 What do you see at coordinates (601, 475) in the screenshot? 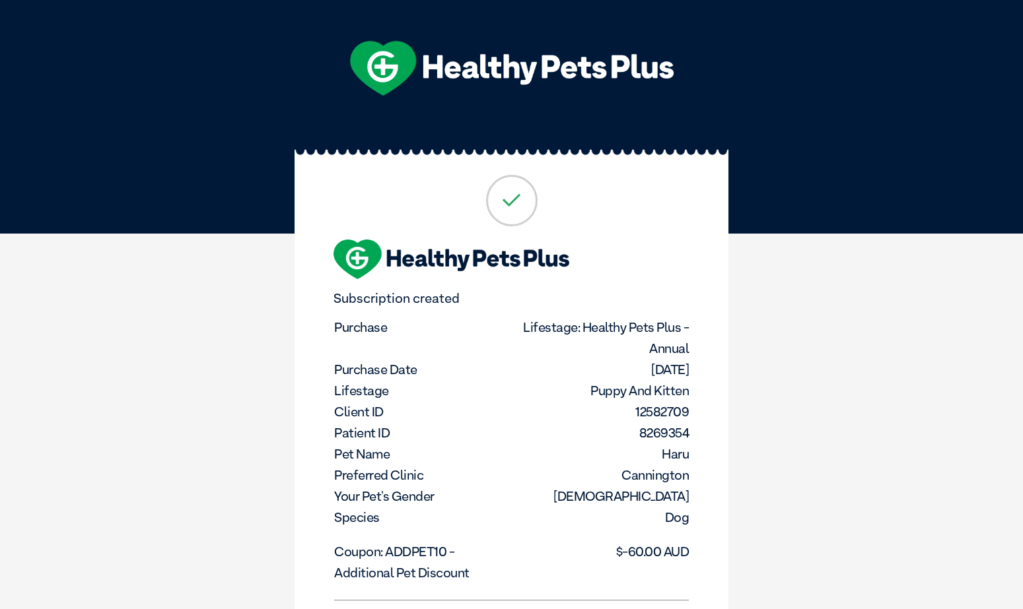
I see `dd: Cannington` at bounding box center [601, 475].